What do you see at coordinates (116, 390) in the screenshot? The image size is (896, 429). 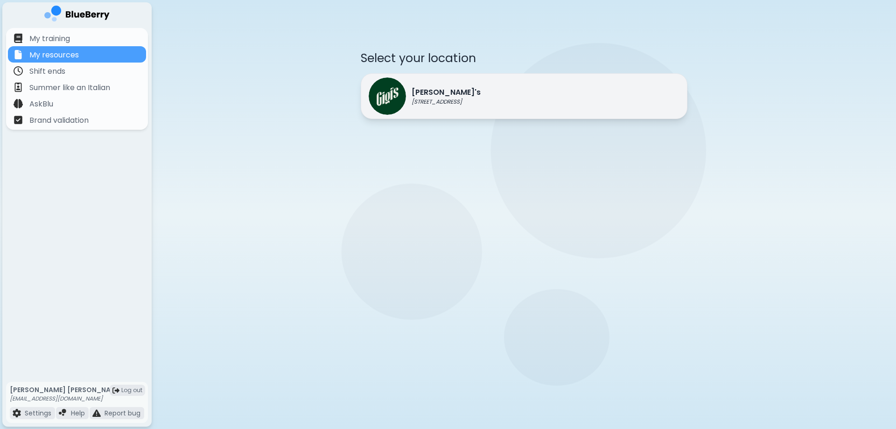 I see `img: logout` at bounding box center [116, 390].